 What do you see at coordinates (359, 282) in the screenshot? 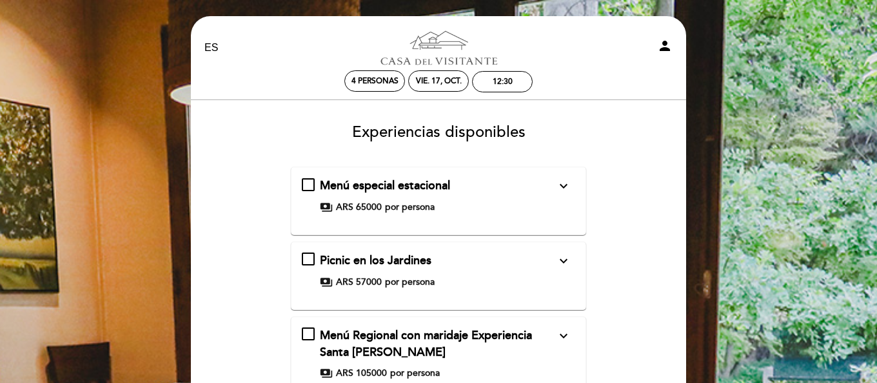
I see `span: ARS 57000` at bounding box center [359, 282].